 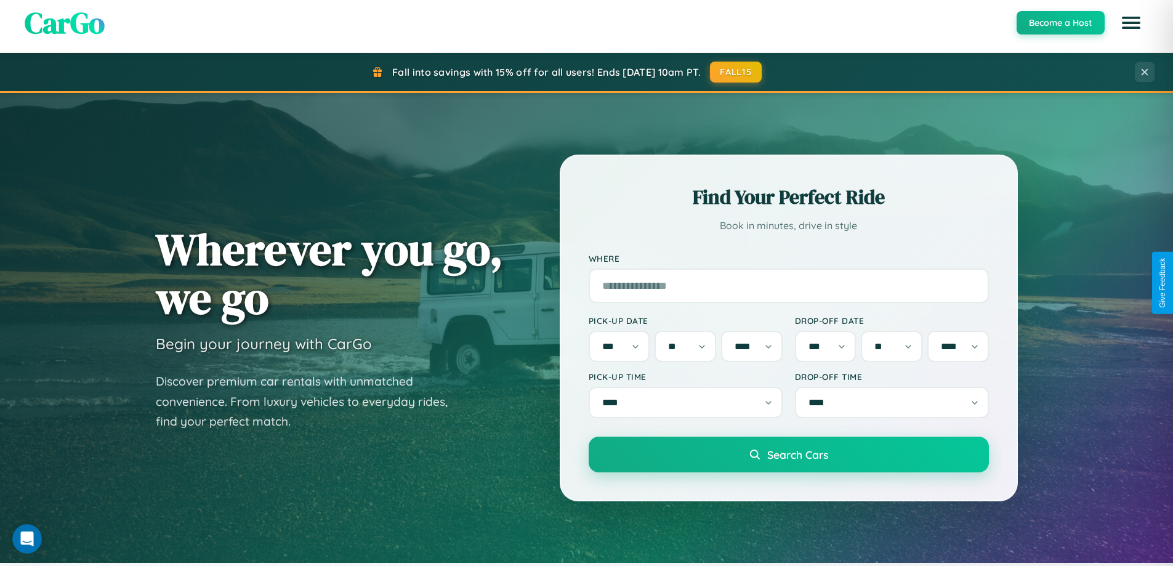 I want to click on h1: Wherever you go, we go, so click(x=330, y=273).